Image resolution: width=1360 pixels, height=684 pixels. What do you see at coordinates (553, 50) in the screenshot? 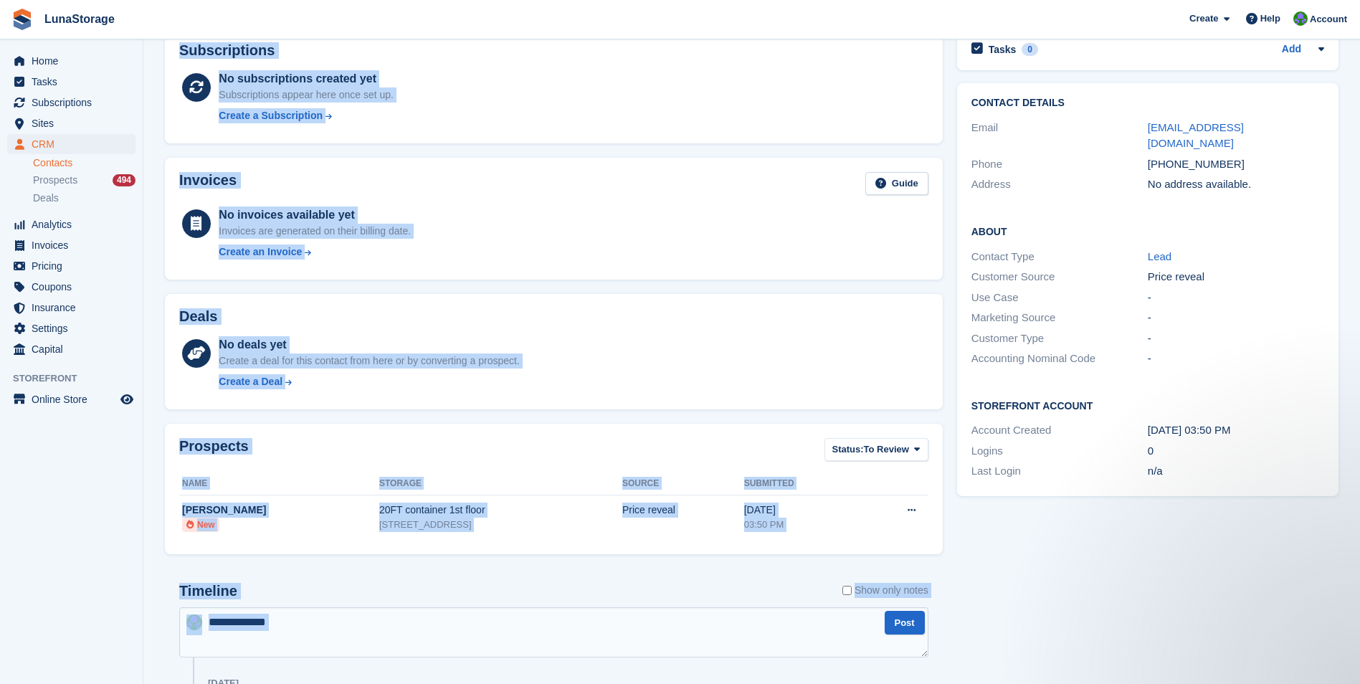
I see `h2: Subscriptions` at bounding box center [553, 50].